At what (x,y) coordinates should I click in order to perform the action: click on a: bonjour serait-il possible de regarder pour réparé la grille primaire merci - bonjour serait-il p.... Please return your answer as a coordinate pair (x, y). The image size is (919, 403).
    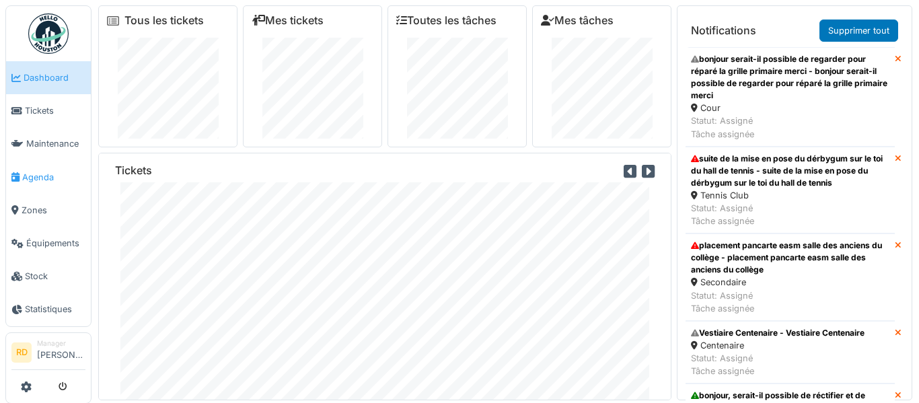
    Looking at the image, I should click on (790, 97).